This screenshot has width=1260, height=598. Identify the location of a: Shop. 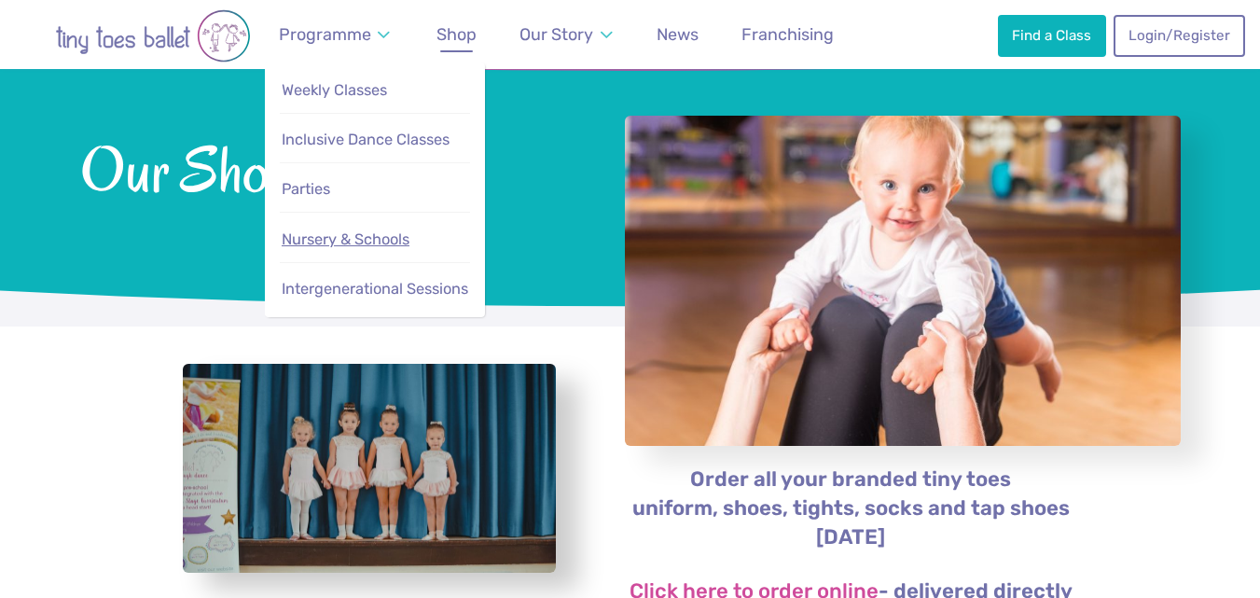
(456, 34).